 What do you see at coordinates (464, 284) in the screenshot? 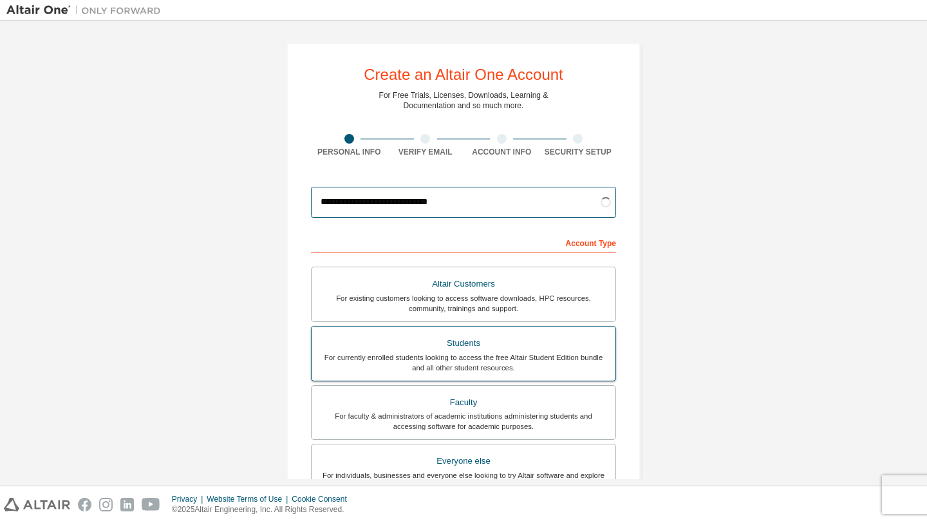
I see `div: Altair Customers` at bounding box center [464, 284].